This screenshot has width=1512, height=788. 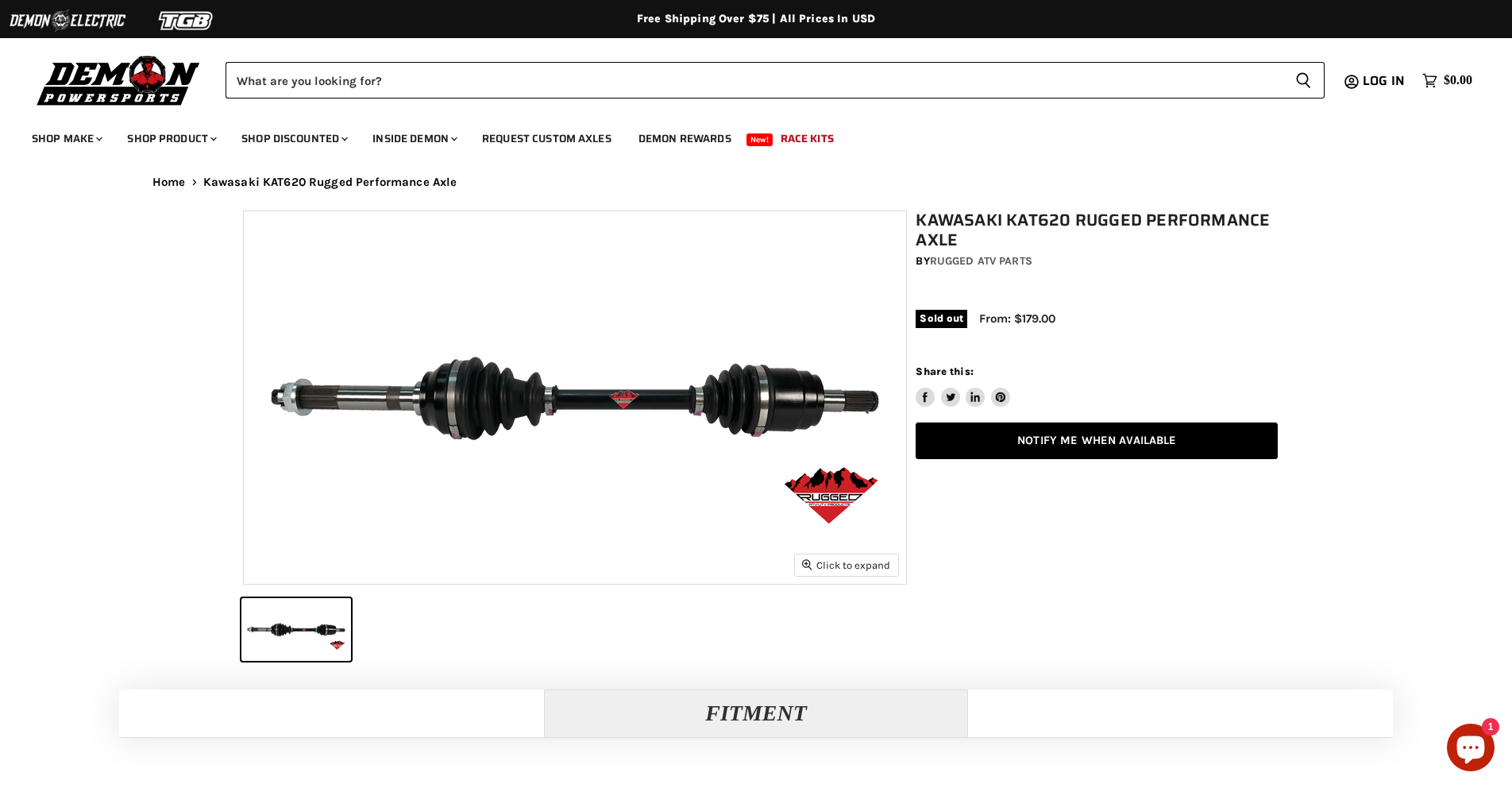 I want to click on span: Kawasaki KAT620 Rugged Performance Axle, so click(x=330, y=182).